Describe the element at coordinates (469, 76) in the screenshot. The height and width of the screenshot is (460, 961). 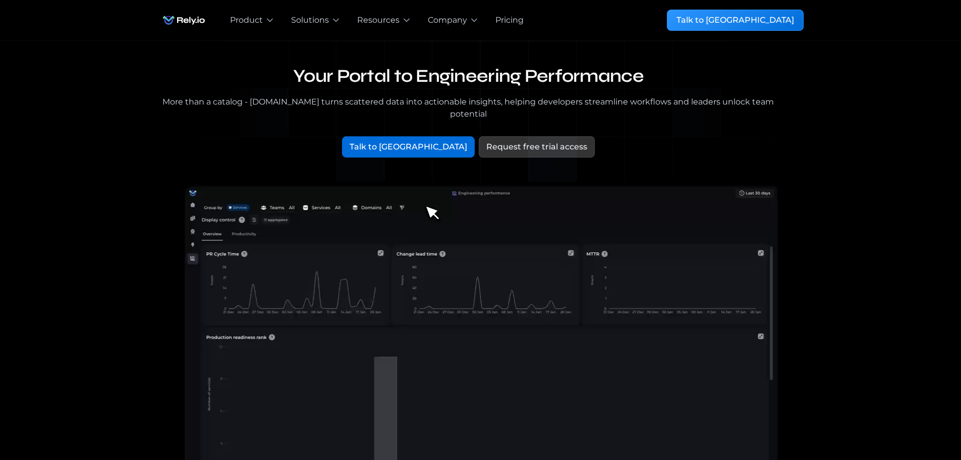
I see `h1: Your Portal to Engineering Performance` at that location.